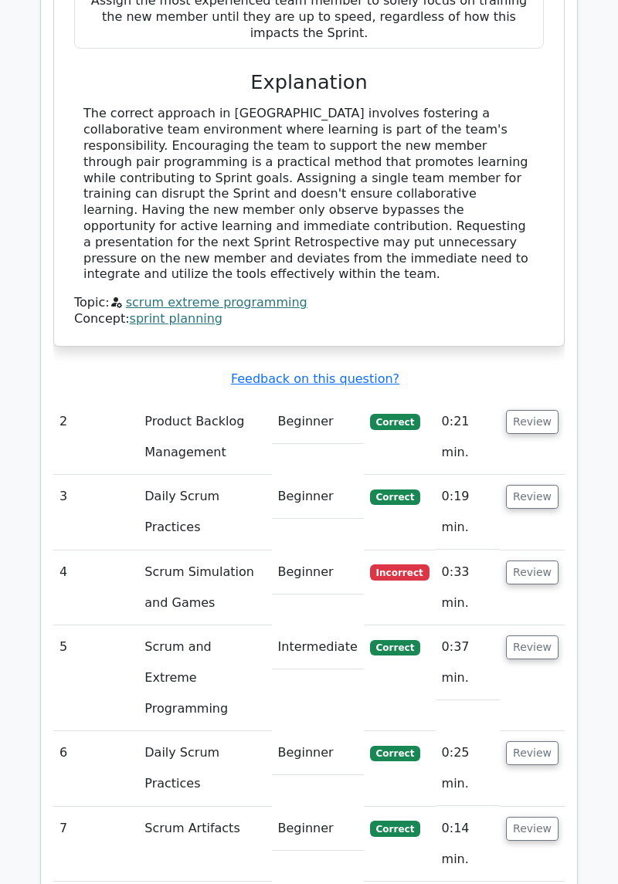 This screenshot has width=618, height=884. I want to click on td: 0:25 min., so click(467, 768).